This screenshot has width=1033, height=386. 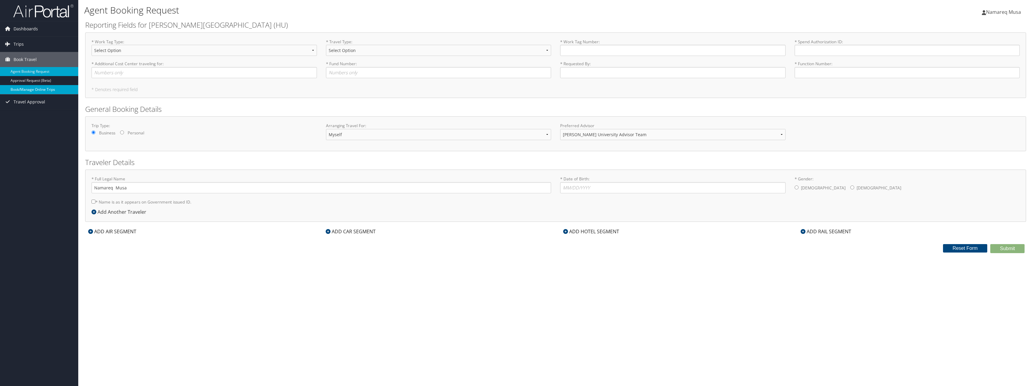 I want to click on label: * Work Tag Number :, so click(x=673, y=47).